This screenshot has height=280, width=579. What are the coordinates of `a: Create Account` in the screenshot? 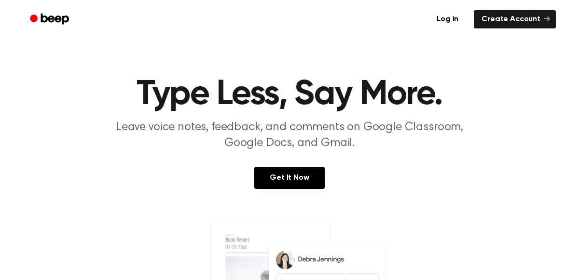 It's located at (515, 19).